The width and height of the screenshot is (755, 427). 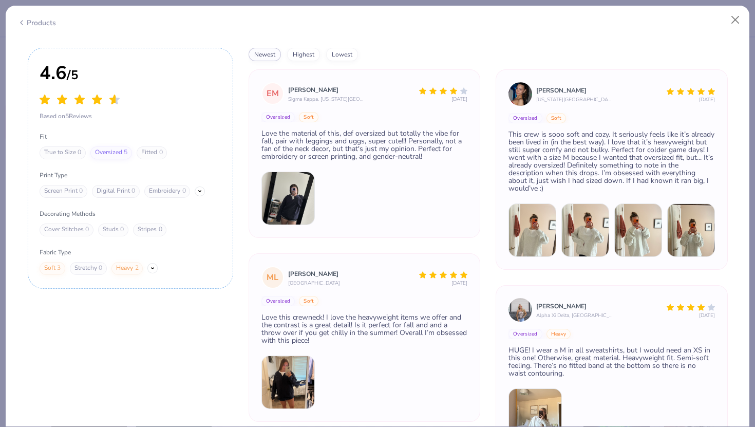 I want to click on div: 4.6 Stars, so click(x=80, y=99).